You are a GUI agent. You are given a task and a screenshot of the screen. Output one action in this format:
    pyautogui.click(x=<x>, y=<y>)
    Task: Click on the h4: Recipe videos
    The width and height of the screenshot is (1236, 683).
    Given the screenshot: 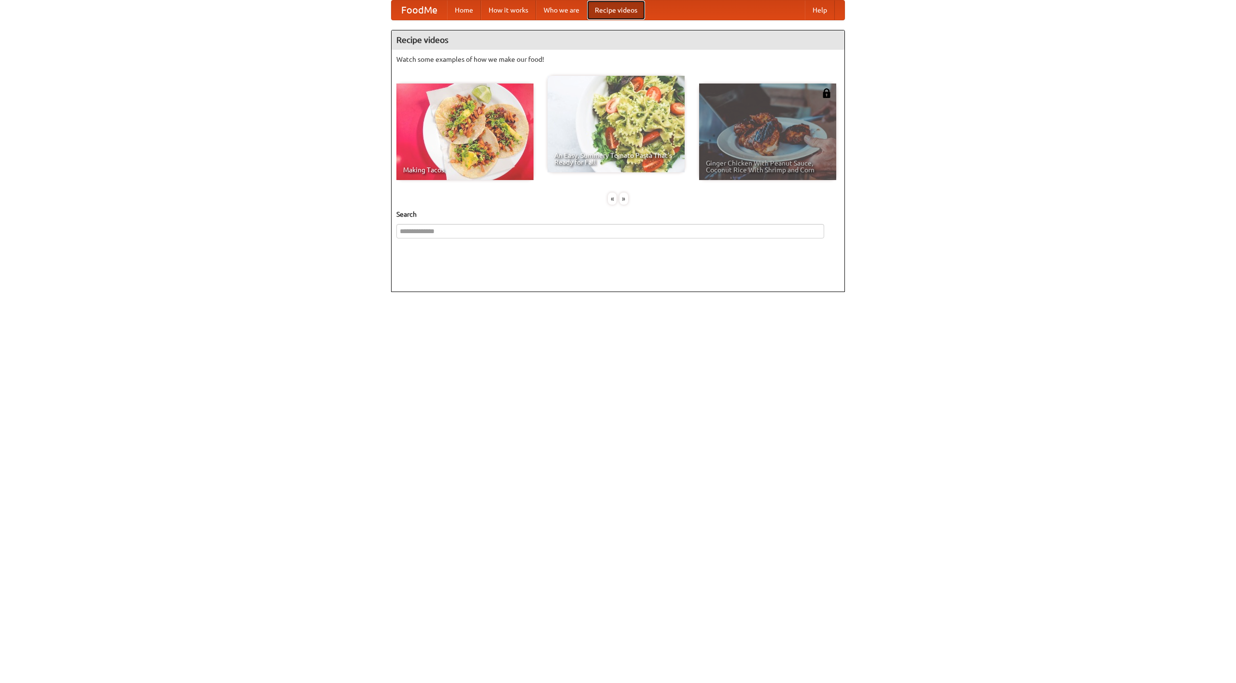 What is the action you would take?
    pyautogui.click(x=618, y=40)
    